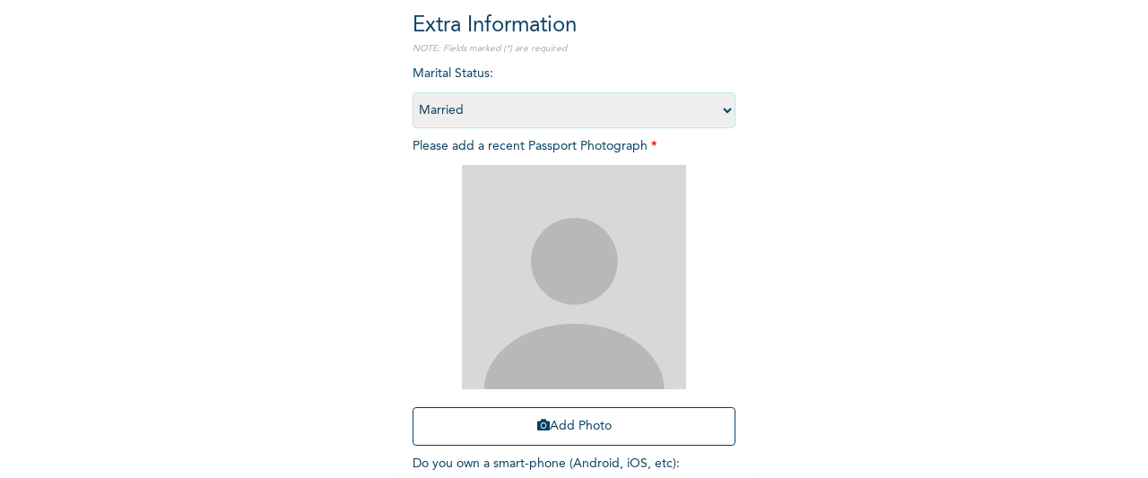 This screenshot has width=1148, height=478. I want to click on button: Add Photo, so click(574, 426).